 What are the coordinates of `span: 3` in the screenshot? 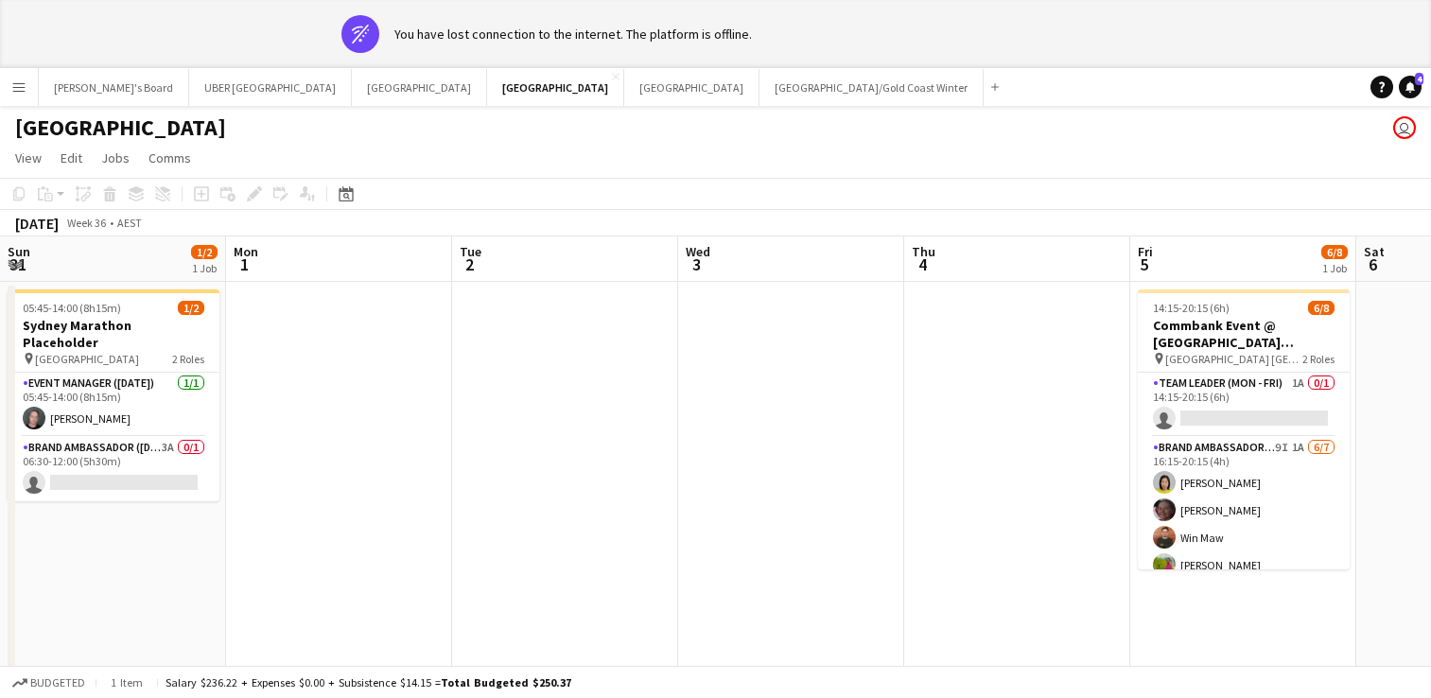 It's located at (696, 264).